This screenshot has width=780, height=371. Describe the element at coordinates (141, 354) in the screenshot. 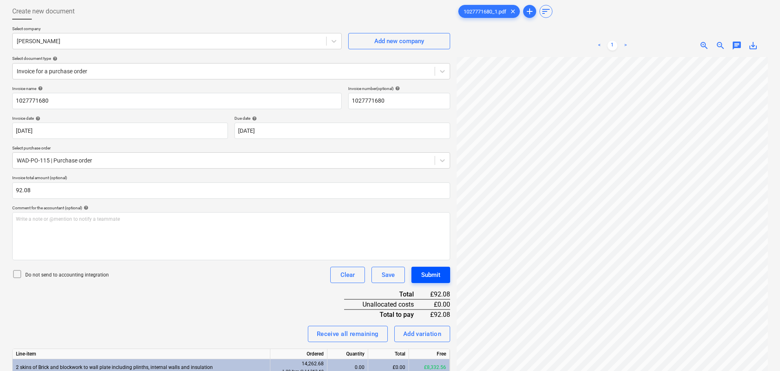

I see `div: Line-item` at that location.